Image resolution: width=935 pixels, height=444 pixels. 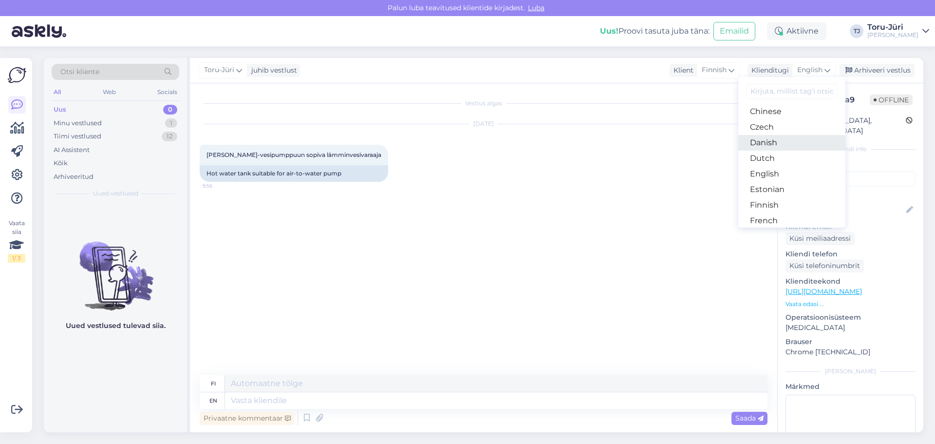 I want to click on p: Uued vestlused tulevad siia., so click(x=115, y=325).